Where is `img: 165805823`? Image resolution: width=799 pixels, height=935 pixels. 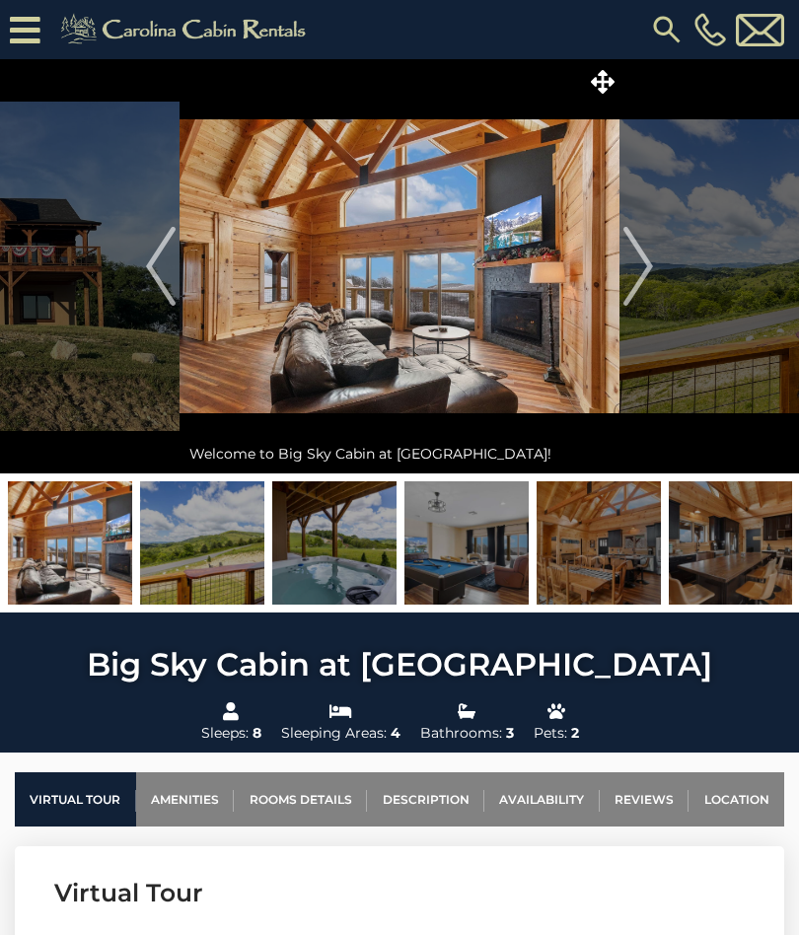
img: 165805823 is located at coordinates (70, 542).